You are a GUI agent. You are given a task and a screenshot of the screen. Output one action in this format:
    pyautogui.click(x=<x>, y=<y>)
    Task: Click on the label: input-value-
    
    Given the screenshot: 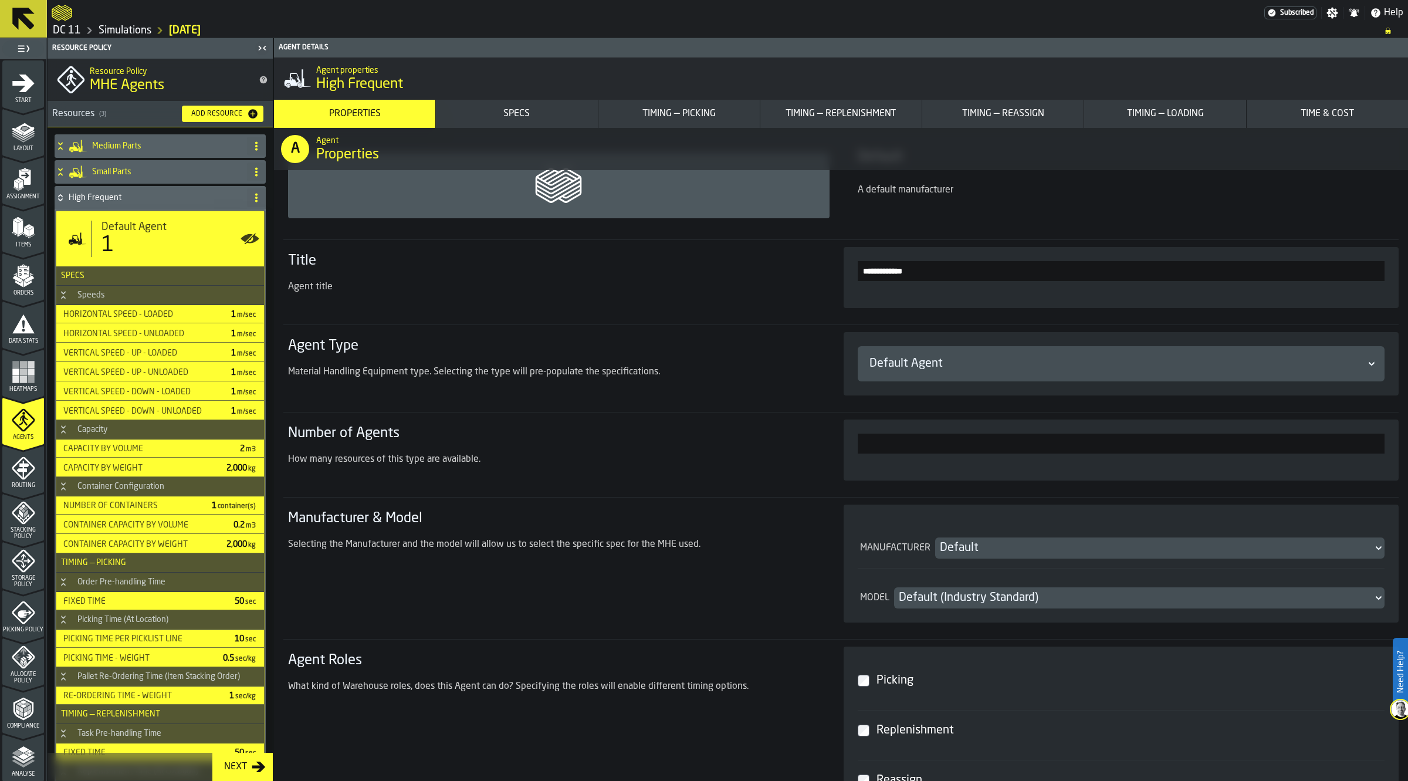 What is the action you would take?
    pyautogui.click(x=1121, y=443)
    